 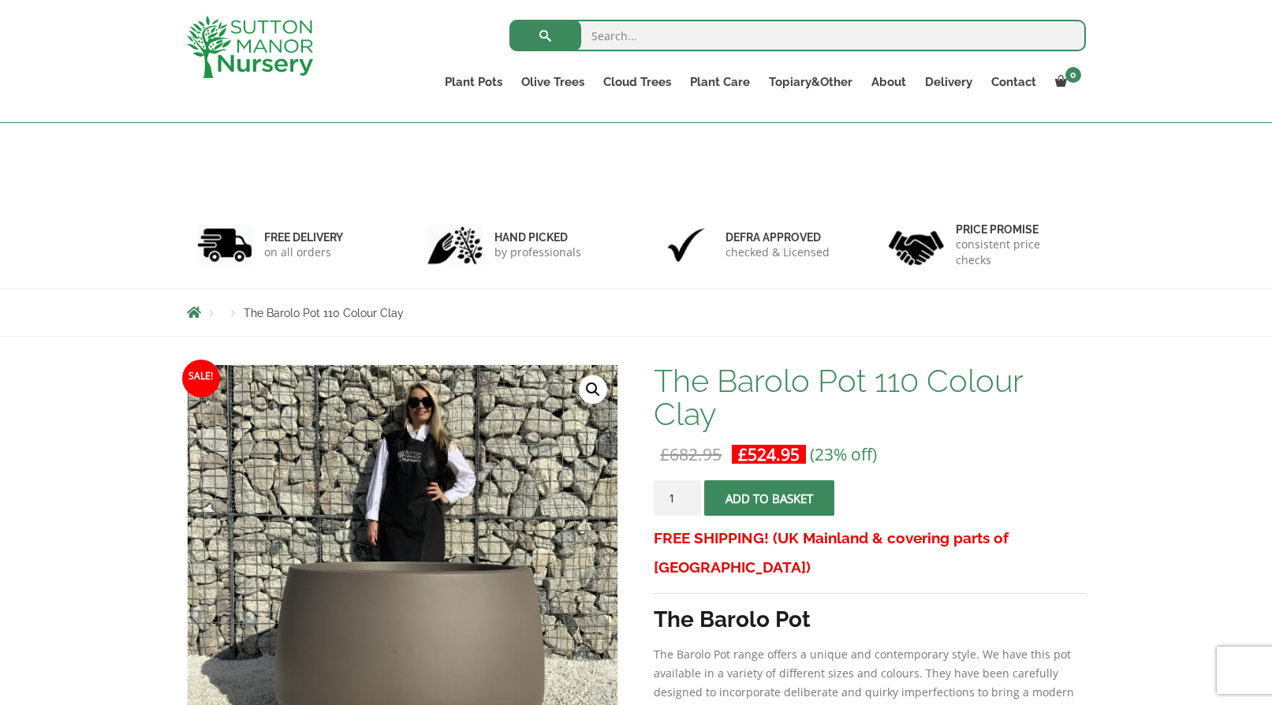 I want to click on span: Sale!, so click(x=201, y=379).